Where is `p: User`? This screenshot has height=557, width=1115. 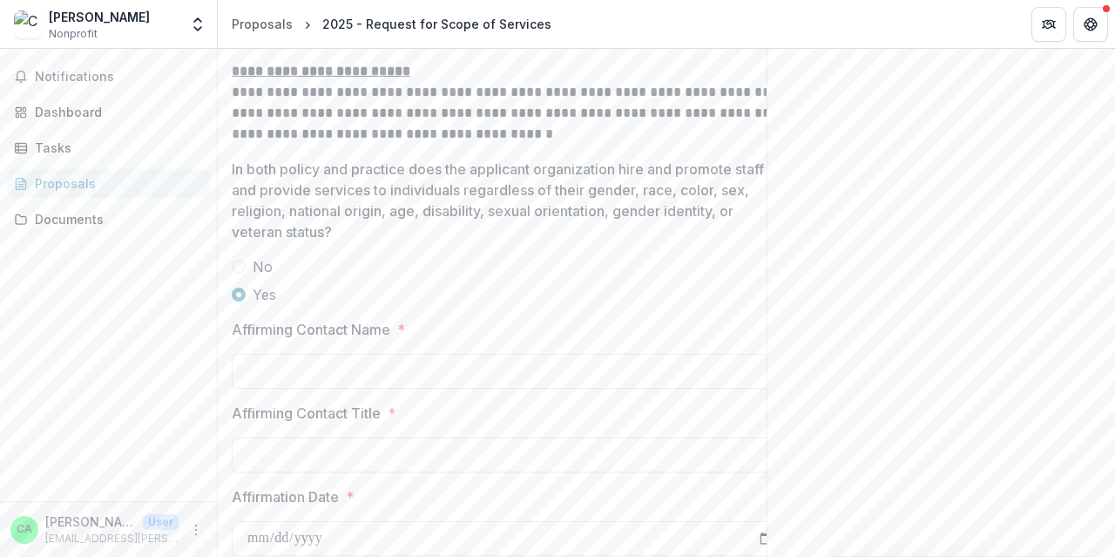 p: User is located at coordinates (160, 522).